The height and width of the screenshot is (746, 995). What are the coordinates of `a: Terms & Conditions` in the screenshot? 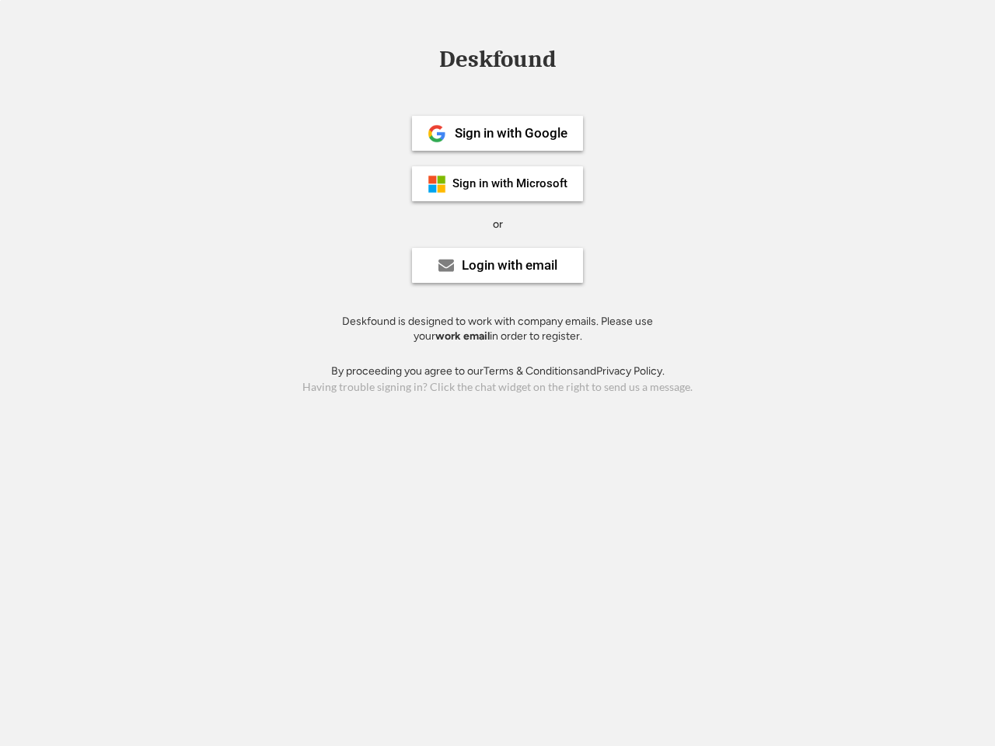 It's located at (531, 371).